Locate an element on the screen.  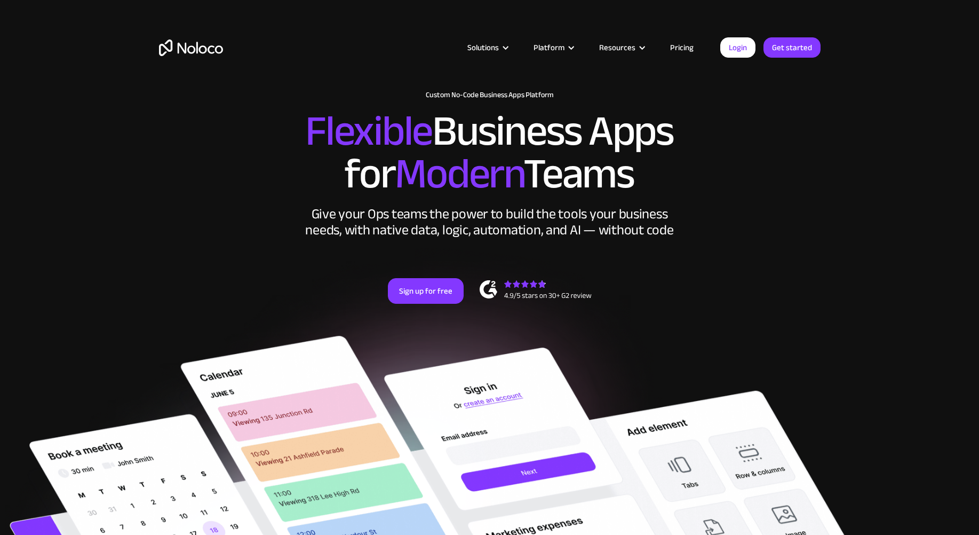
h2: Business Apps for Teams is located at coordinates (490, 153).